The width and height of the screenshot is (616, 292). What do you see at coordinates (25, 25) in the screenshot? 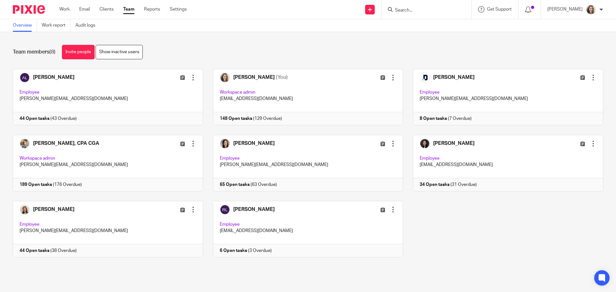
I see `a: Overview` at bounding box center [25, 25].